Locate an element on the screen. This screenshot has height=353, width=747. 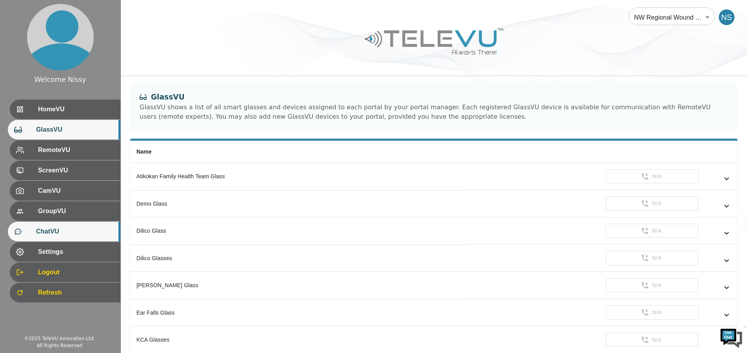
div: Dilico Glasses is located at coordinates (298, 259).